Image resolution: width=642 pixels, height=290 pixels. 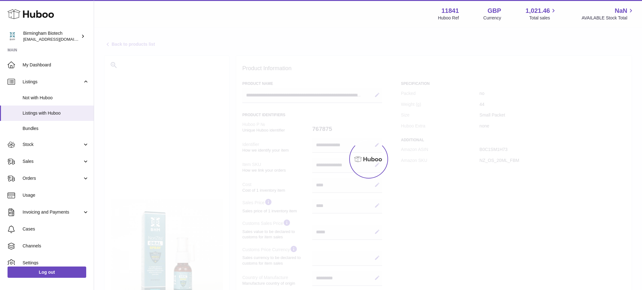 I want to click on a: 1,021.46 Total sales, so click(x=541, y=14).